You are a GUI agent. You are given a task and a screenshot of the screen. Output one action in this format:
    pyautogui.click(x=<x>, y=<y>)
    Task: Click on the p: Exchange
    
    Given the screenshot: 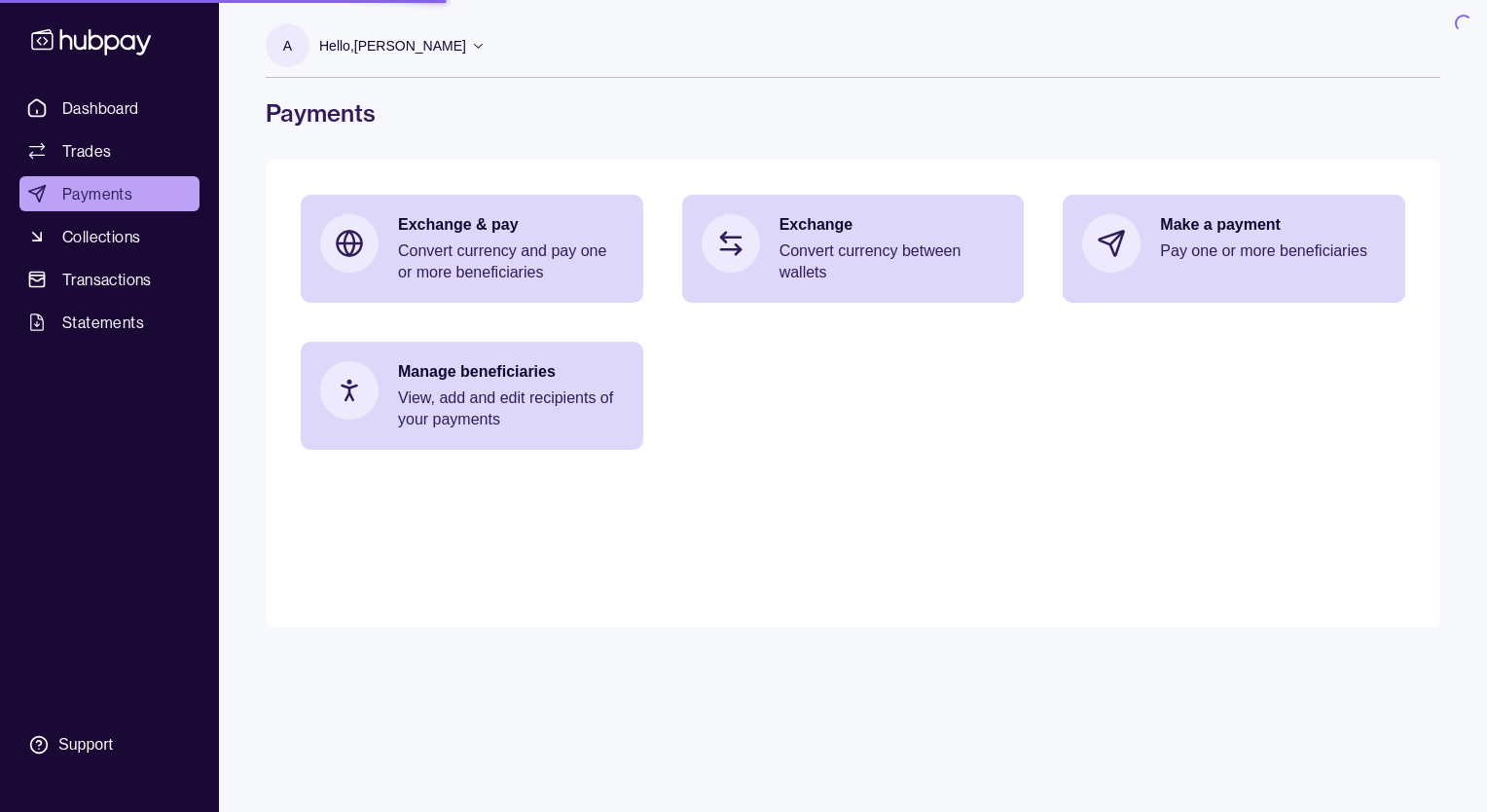 What is the action you would take?
    pyautogui.click(x=892, y=225)
    